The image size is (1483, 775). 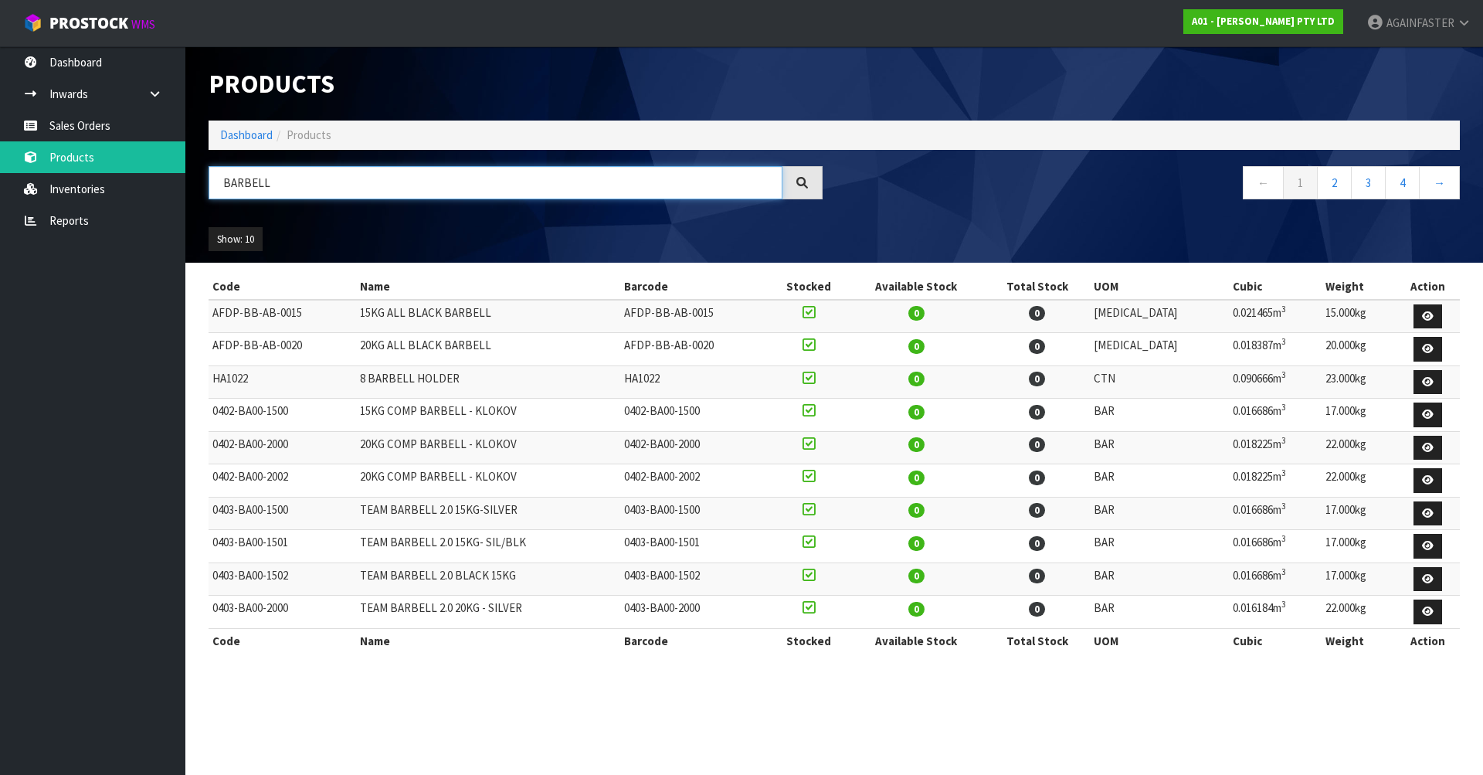 I want to click on a: 1, so click(x=1300, y=182).